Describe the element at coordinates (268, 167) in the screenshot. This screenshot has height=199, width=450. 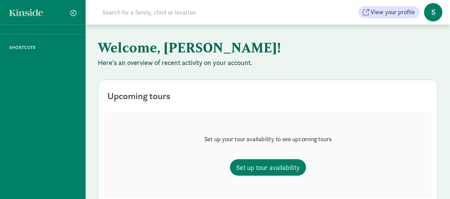
I see `span: Set up tour availability` at that location.